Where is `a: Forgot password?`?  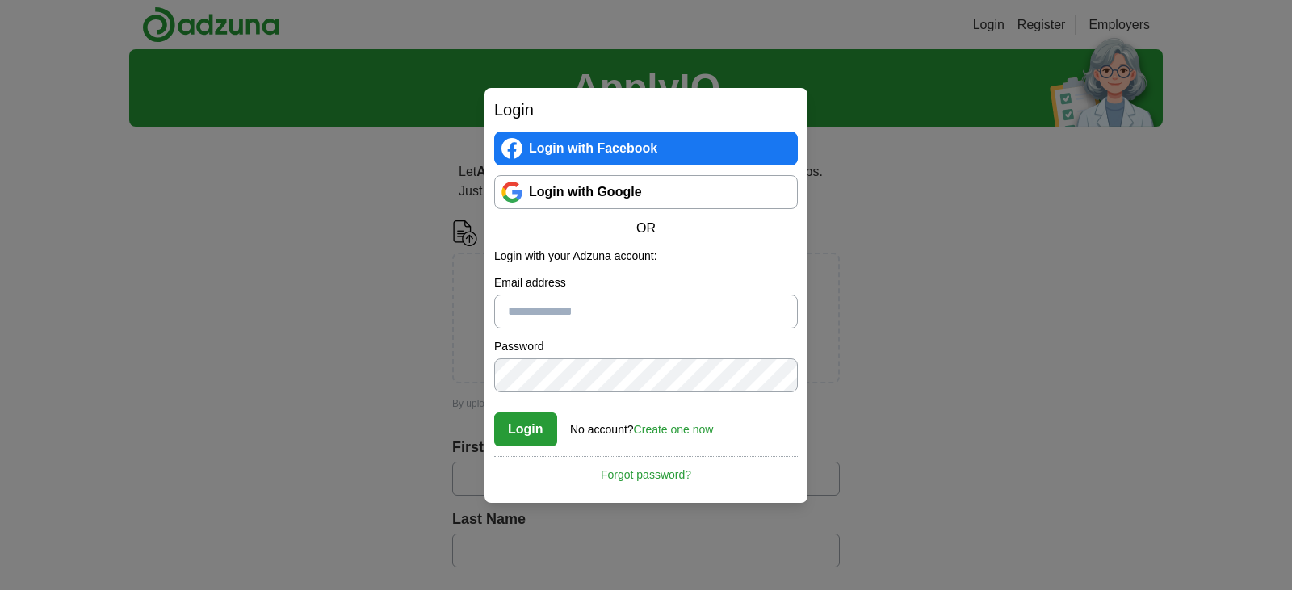
a: Forgot password? is located at coordinates (646, 470).